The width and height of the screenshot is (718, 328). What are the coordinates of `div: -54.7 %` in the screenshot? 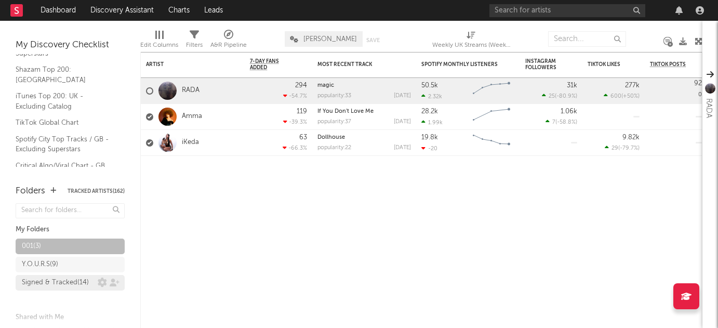 It's located at (295, 96).